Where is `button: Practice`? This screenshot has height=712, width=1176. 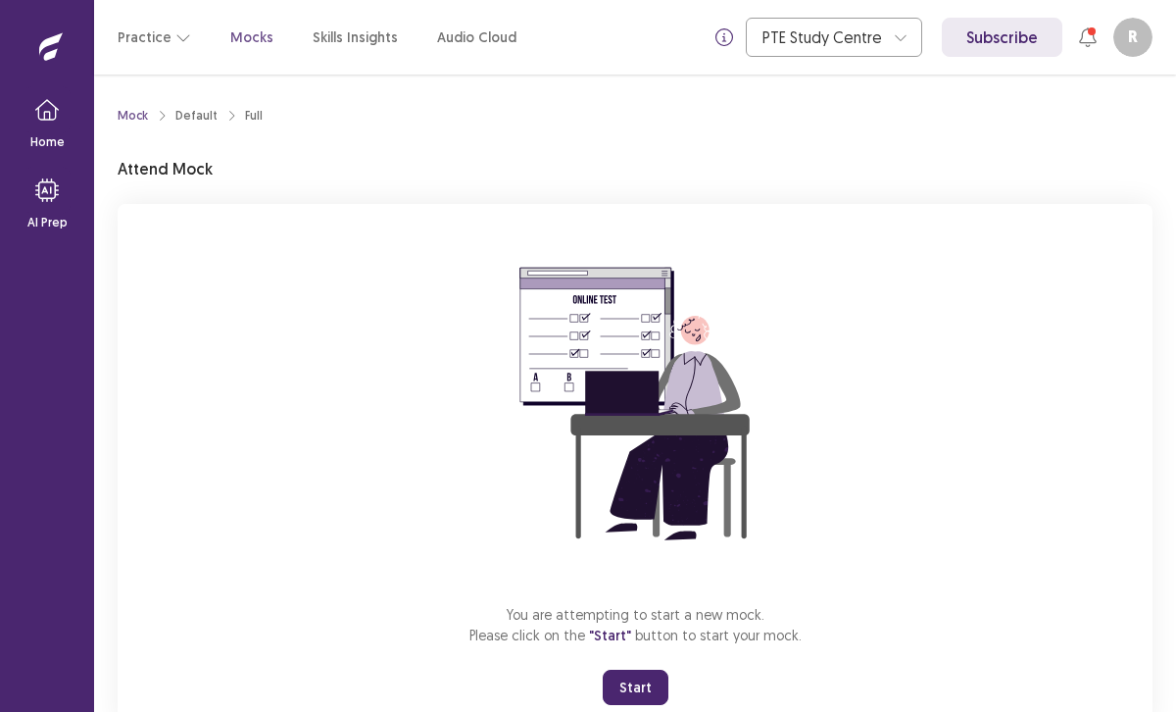
button: Practice is located at coordinates (154, 37).